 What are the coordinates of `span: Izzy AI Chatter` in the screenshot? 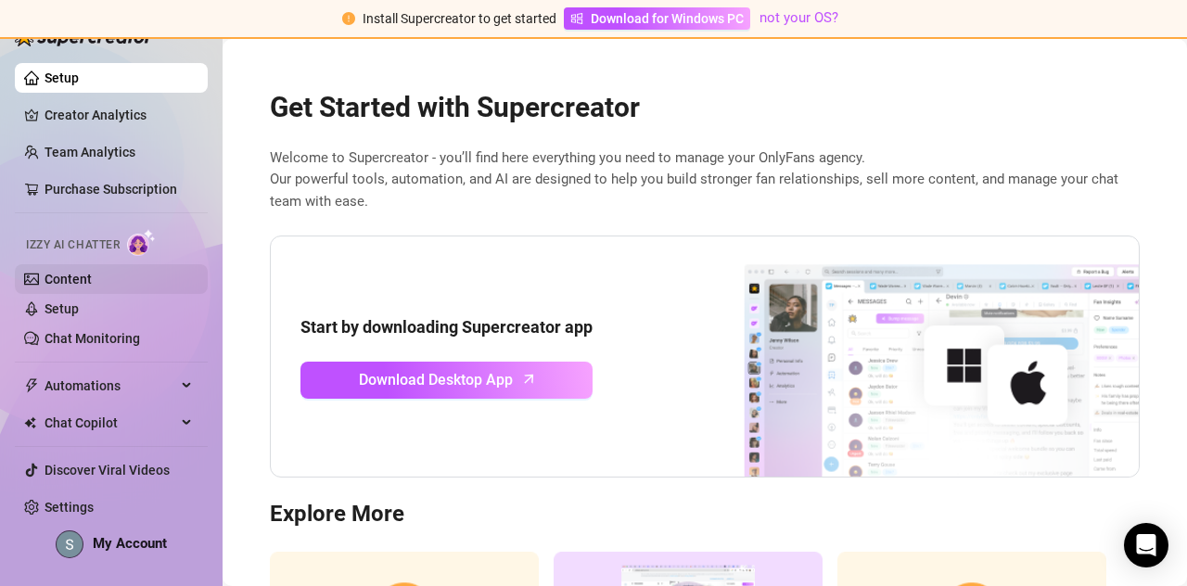 It's located at (72, 245).